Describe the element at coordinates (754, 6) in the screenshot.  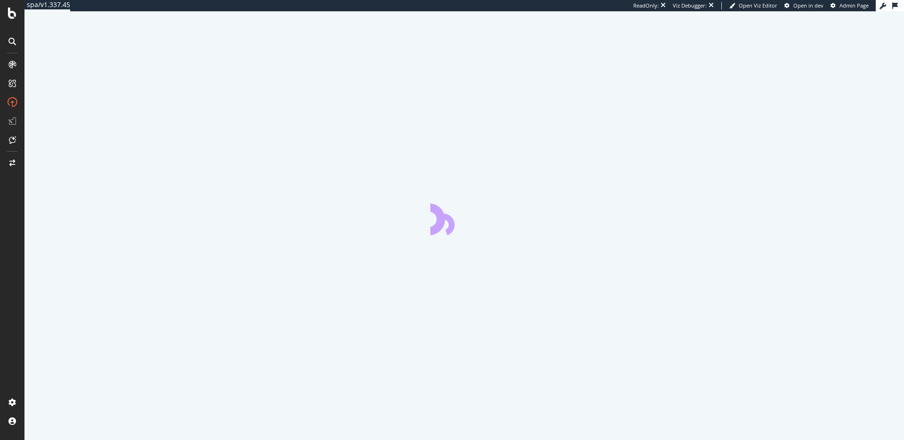
I see `a: Open Viz Editor` at that location.